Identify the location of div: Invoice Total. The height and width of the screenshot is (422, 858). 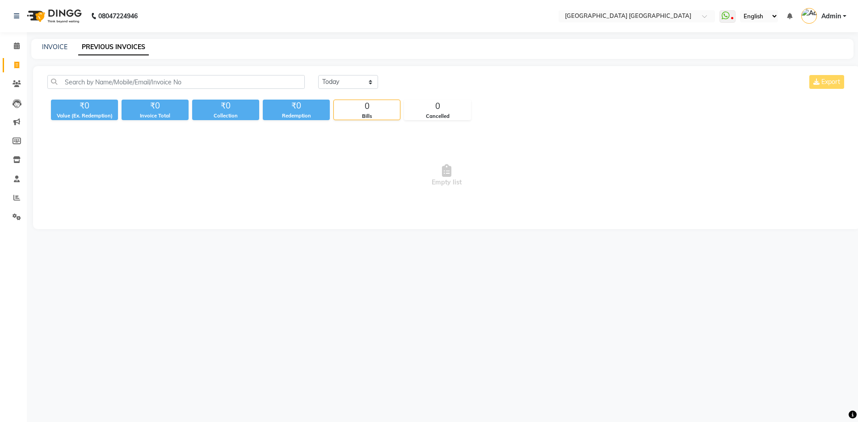
(155, 116).